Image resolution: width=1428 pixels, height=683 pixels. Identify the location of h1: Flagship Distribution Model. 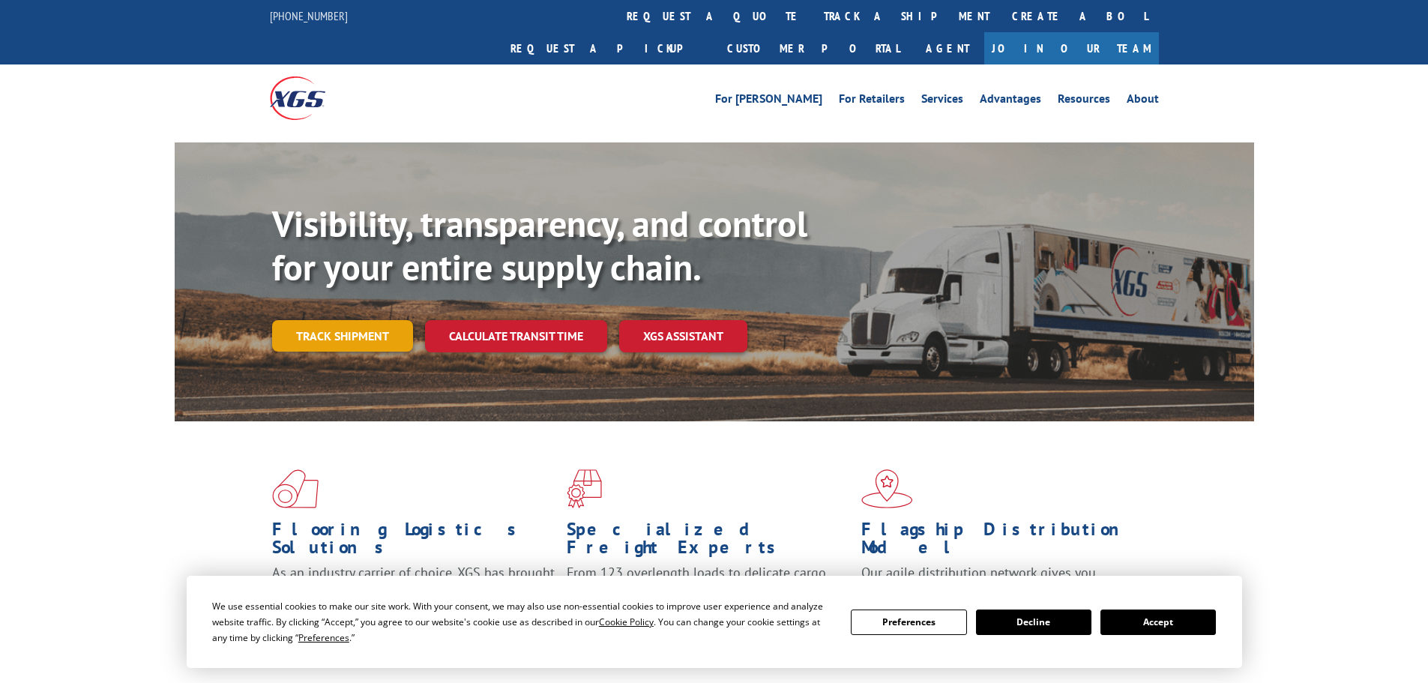
(1003, 542).